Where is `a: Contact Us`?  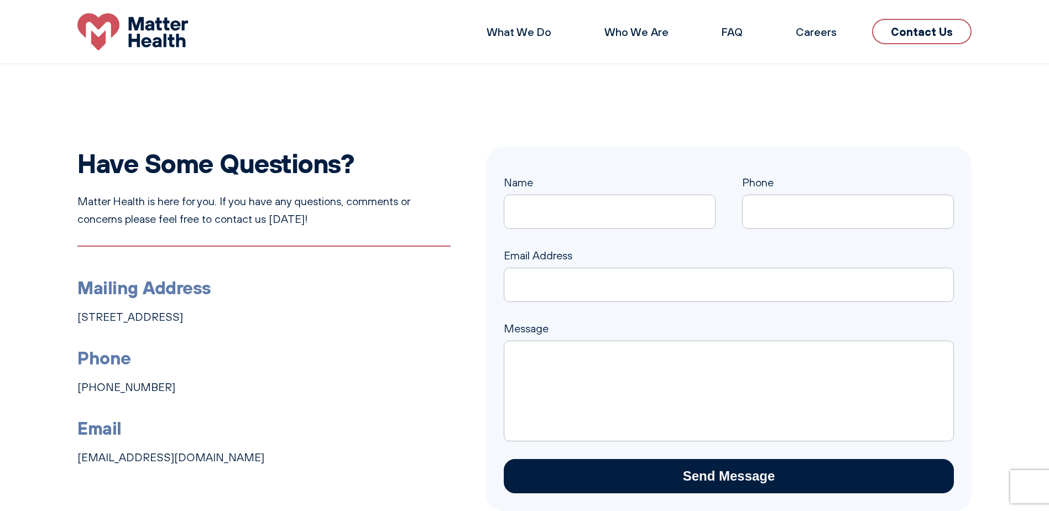 a: Contact Us is located at coordinates (922, 32).